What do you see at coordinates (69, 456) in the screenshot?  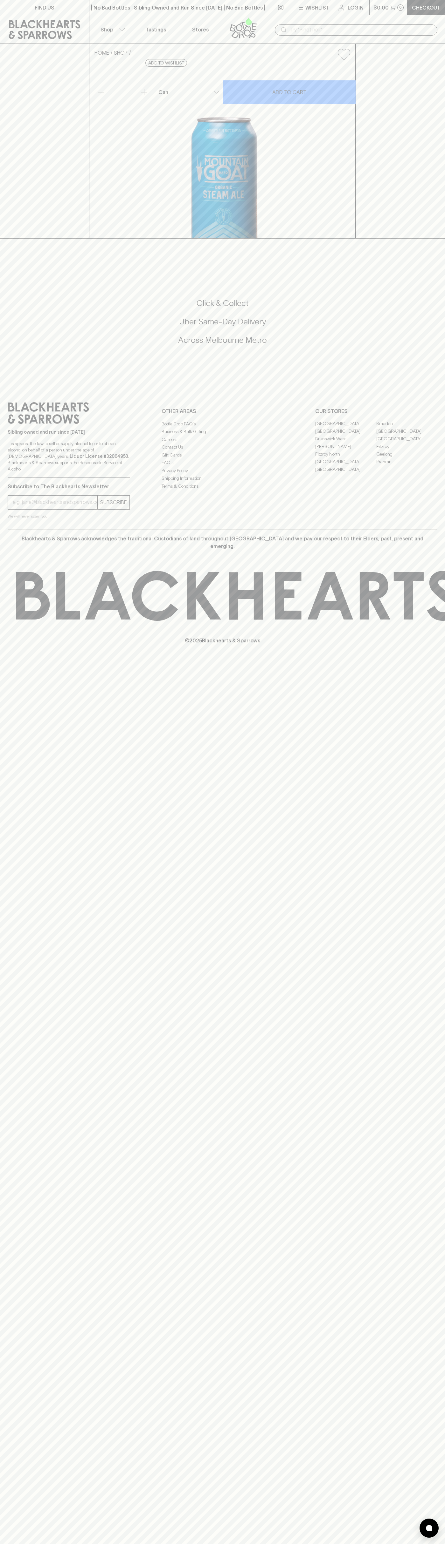 I see `p: It is against the law to sell or supply alcohol to, or to obtain alcohol on behalf of a person un...` at bounding box center [69, 456].